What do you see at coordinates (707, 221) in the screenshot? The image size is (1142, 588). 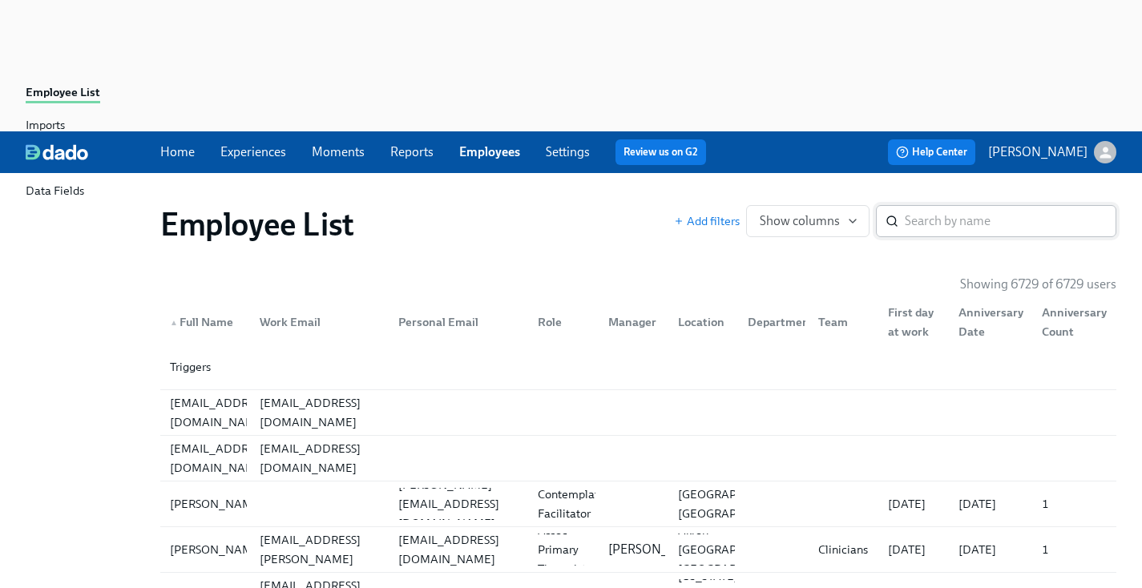 I see `button: Add filters` at bounding box center [707, 221].